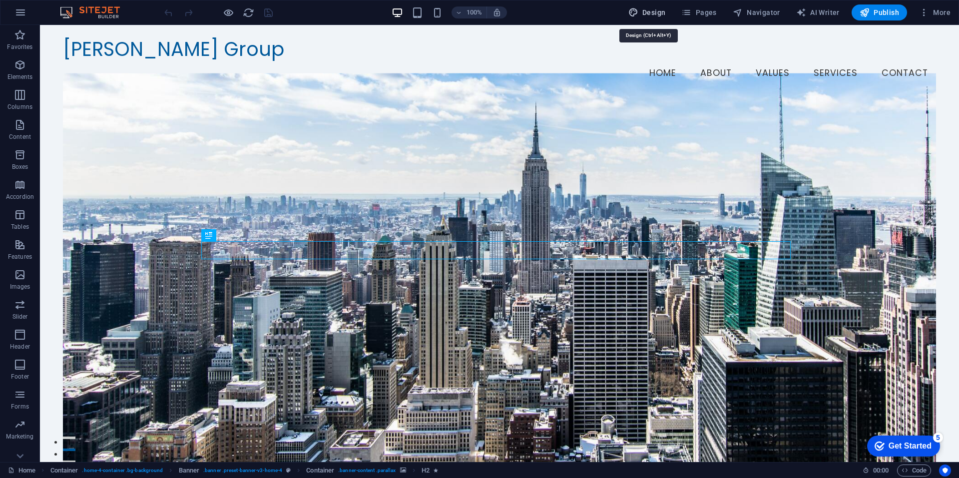 This screenshot has height=478, width=959. I want to click on p: Footer, so click(20, 376).